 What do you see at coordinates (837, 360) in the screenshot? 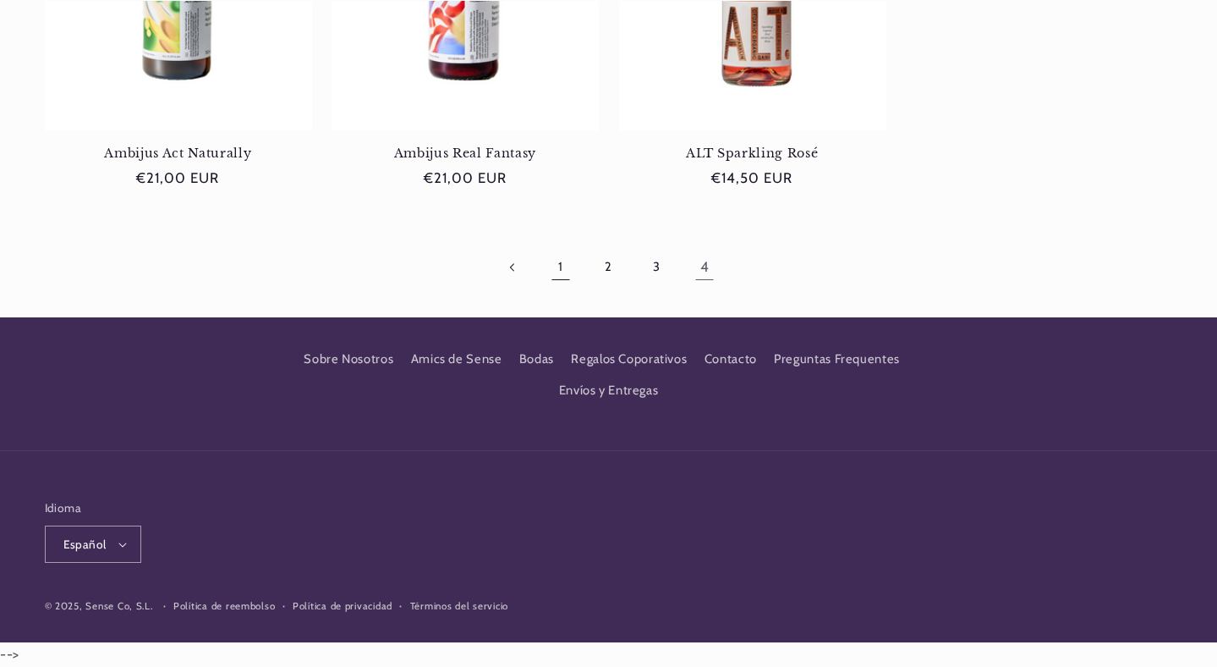
I see `a: Preguntas Frequentes` at bounding box center [837, 360].